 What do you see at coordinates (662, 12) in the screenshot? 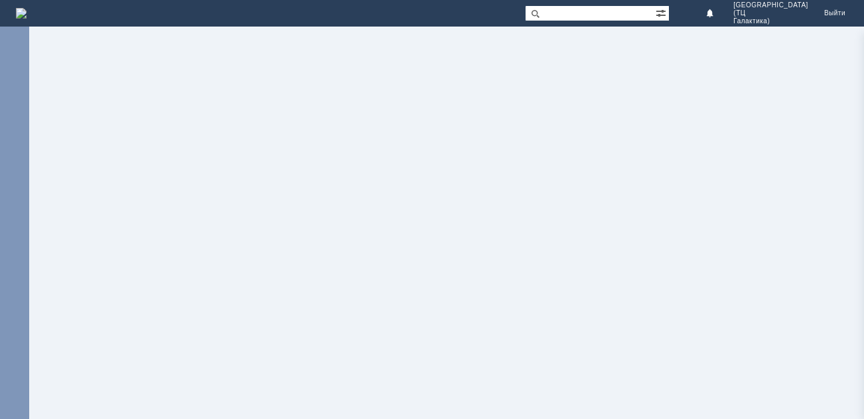
I see `span: Расширенный поиск` at bounding box center [662, 12].